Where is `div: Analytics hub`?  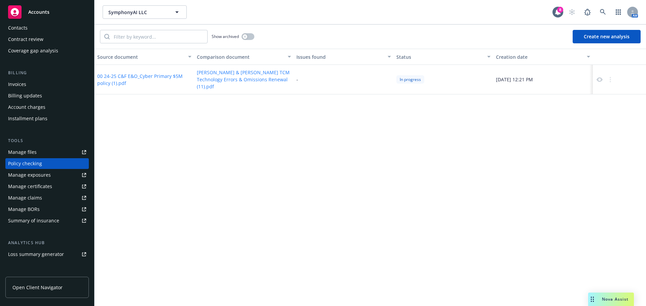
div: Analytics hub is located at coordinates (47, 243).